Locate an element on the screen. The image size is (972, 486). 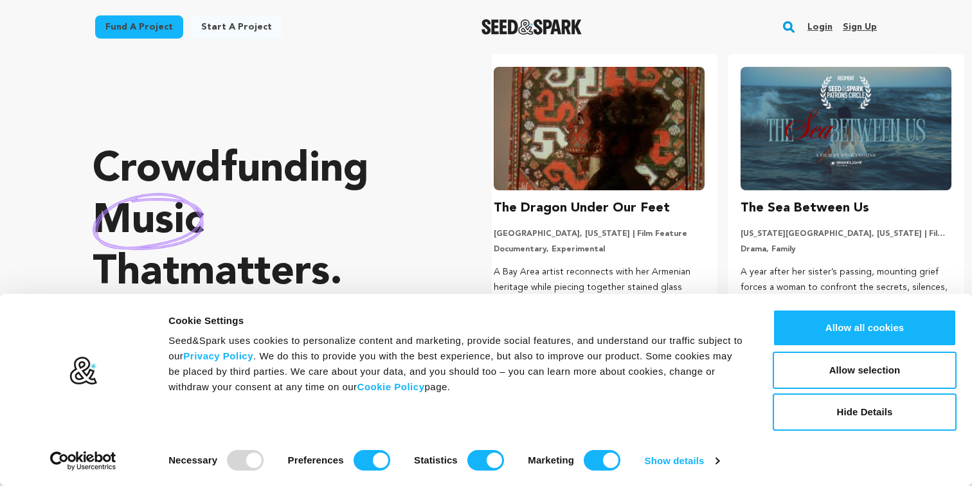
a: Cookie Policy is located at coordinates (391, 386).